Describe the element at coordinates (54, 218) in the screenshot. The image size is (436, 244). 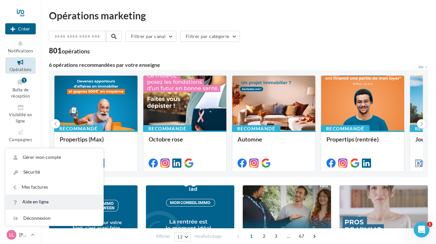
I see `div: Déconnexion` at that location.